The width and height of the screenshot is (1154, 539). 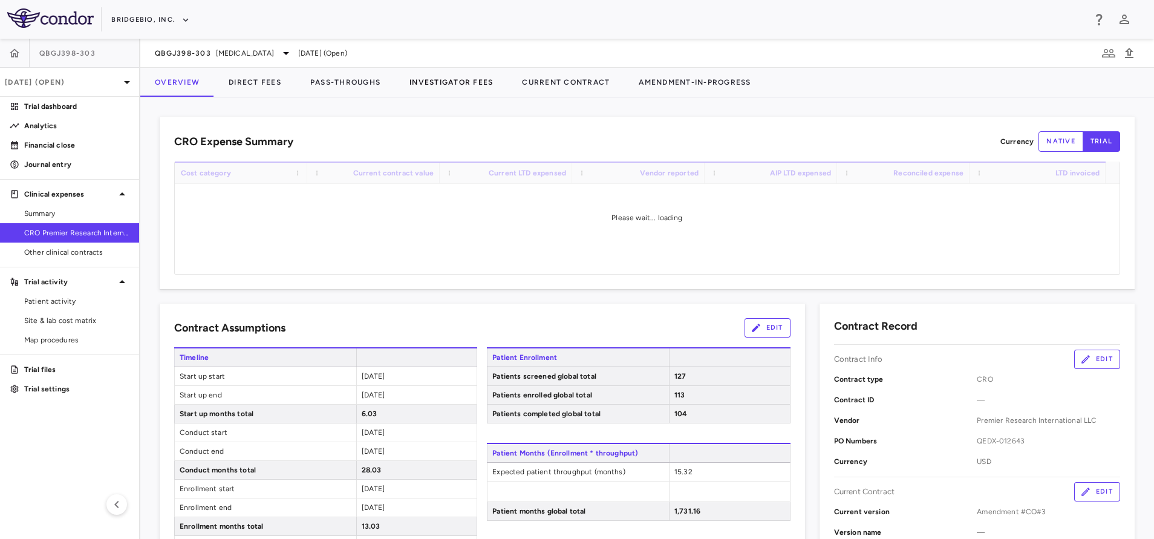 I want to click on h6: Contract Record, so click(x=876, y=326).